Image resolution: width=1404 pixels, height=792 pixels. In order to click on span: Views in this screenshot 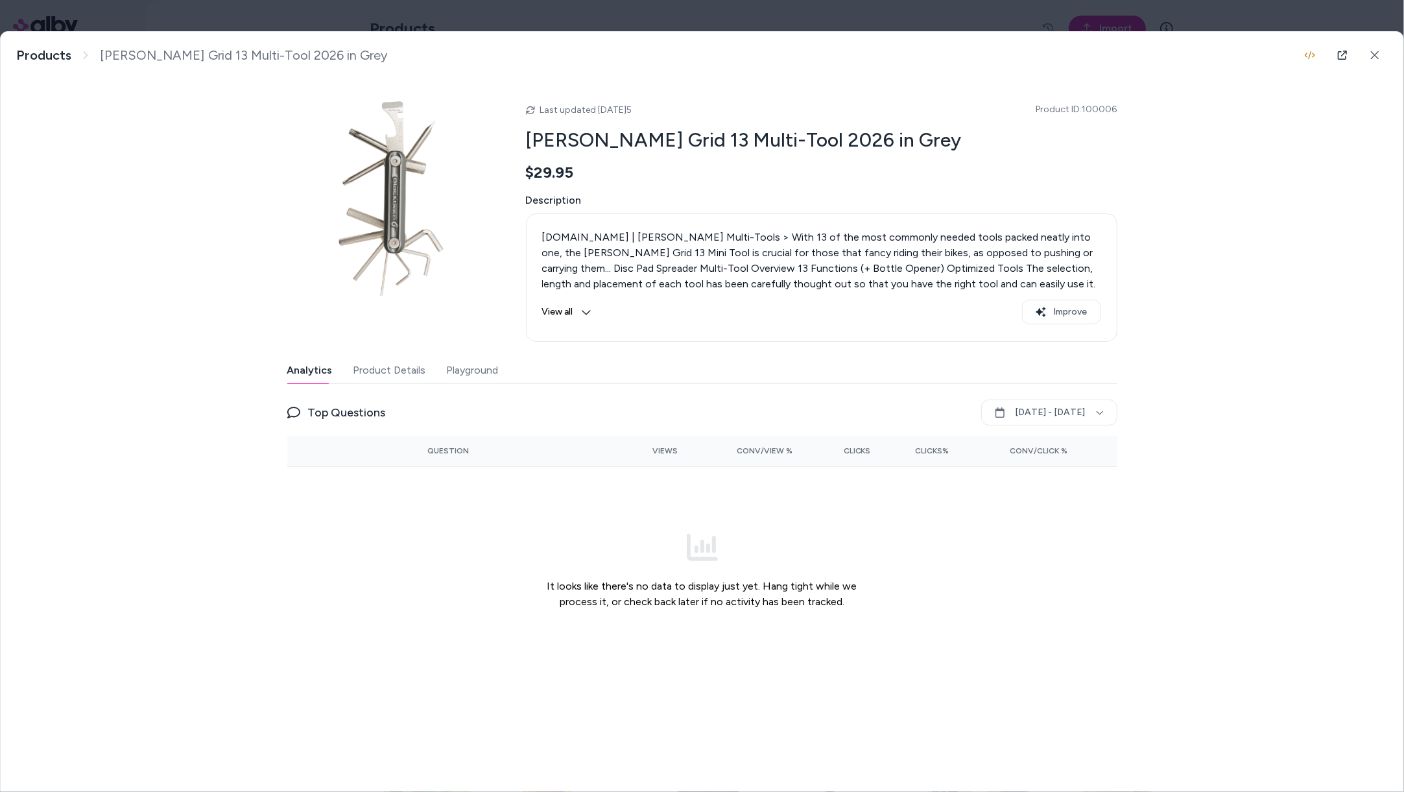, I will do `click(665, 451)`.